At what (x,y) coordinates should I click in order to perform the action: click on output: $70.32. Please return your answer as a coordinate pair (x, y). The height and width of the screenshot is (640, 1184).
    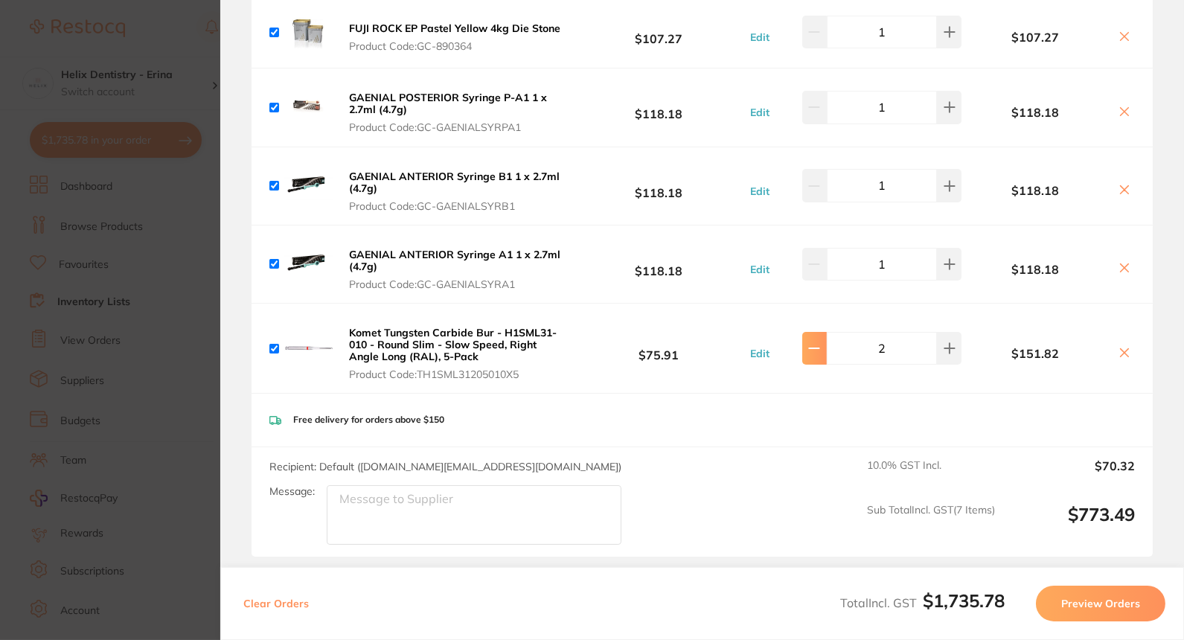
    Looking at the image, I should click on (1071, 475).